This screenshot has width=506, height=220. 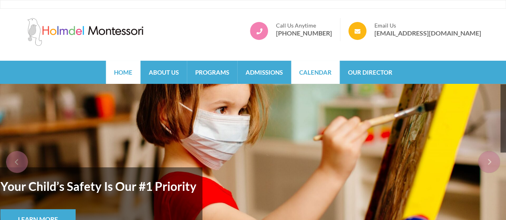 I want to click on a: Our Director, so click(x=370, y=72).